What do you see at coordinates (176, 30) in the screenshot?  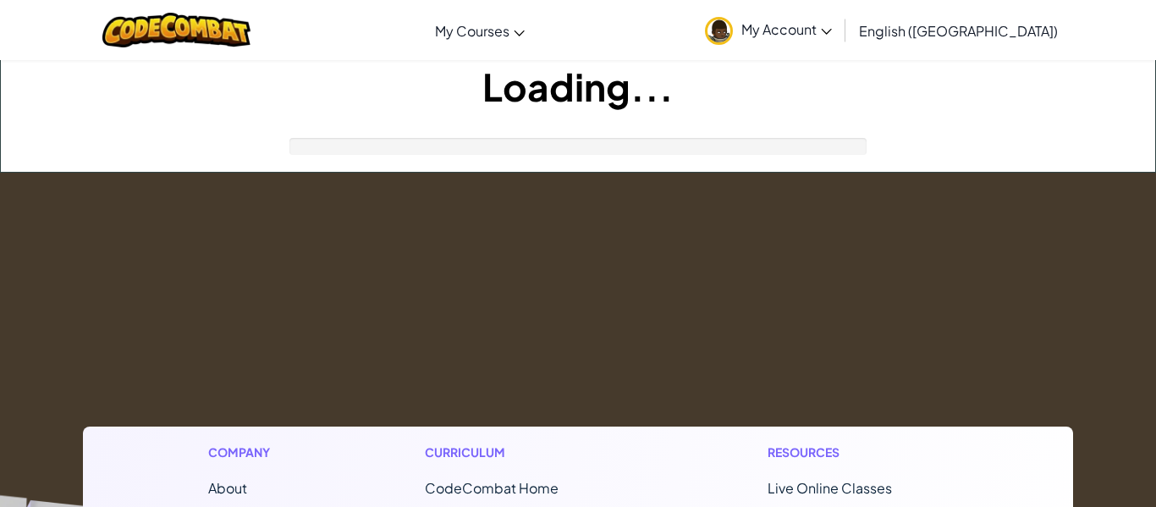 I see `img: CodeCombat logo` at bounding box center [176, 30].